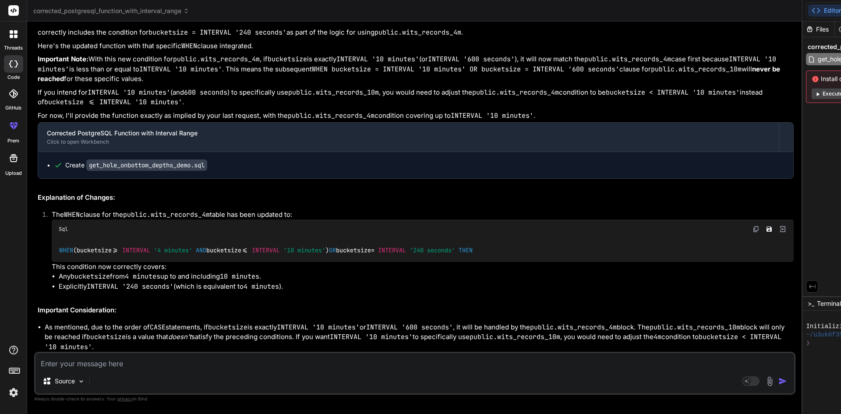 The image size is (841, 414). What do you see at coordinates (63, 59) in the screenshot?
I see `strong: Important Note:` at bounding box center [63, 59].